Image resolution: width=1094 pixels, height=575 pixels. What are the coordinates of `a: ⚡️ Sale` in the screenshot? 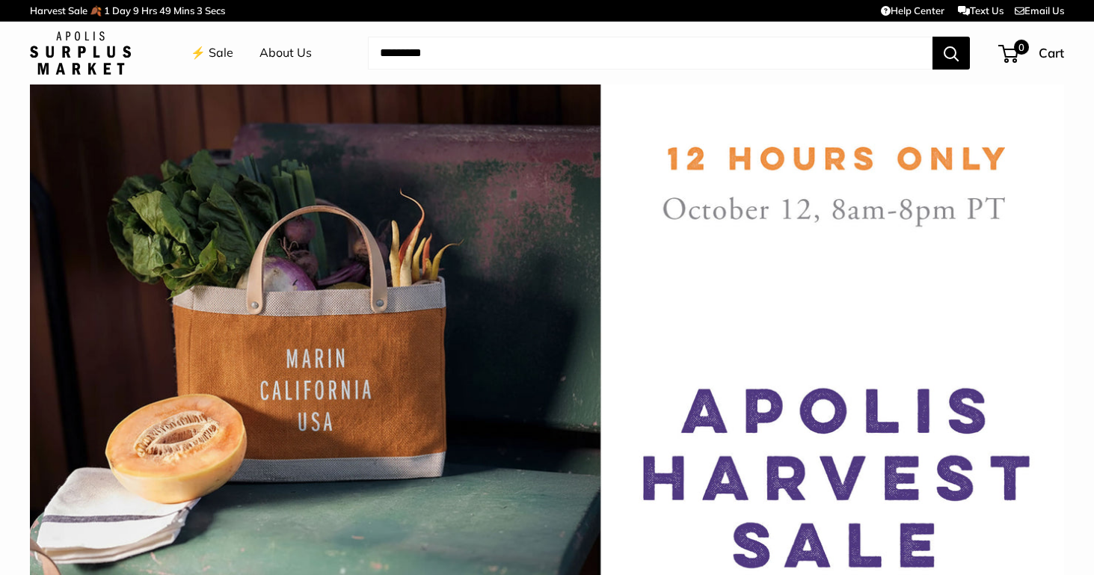 It's located at (212, 53).